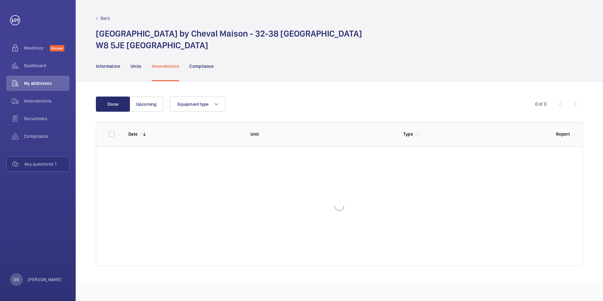 This screenshot has height=301, width=603. What do you see at coordinates (146, 104) in the screenshot?
I see `button: Upcoming` at bounding box center [146, 104].